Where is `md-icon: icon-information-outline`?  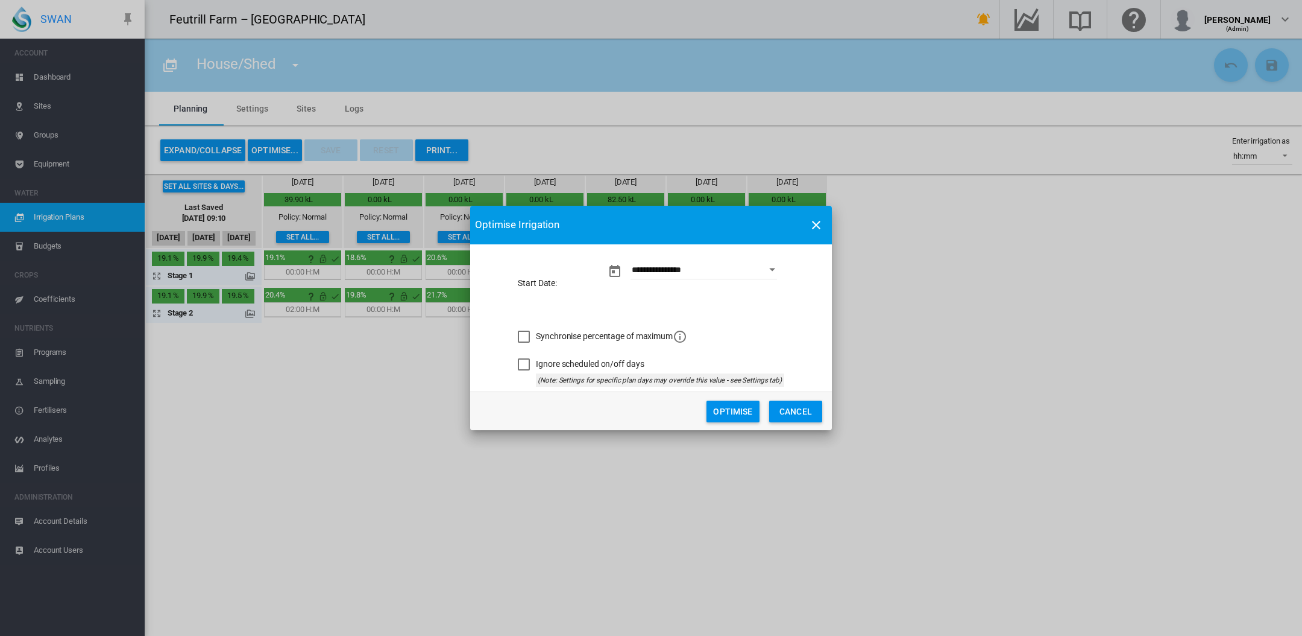
md-icon: icon-information-outline is located at coordinates (680, 336).